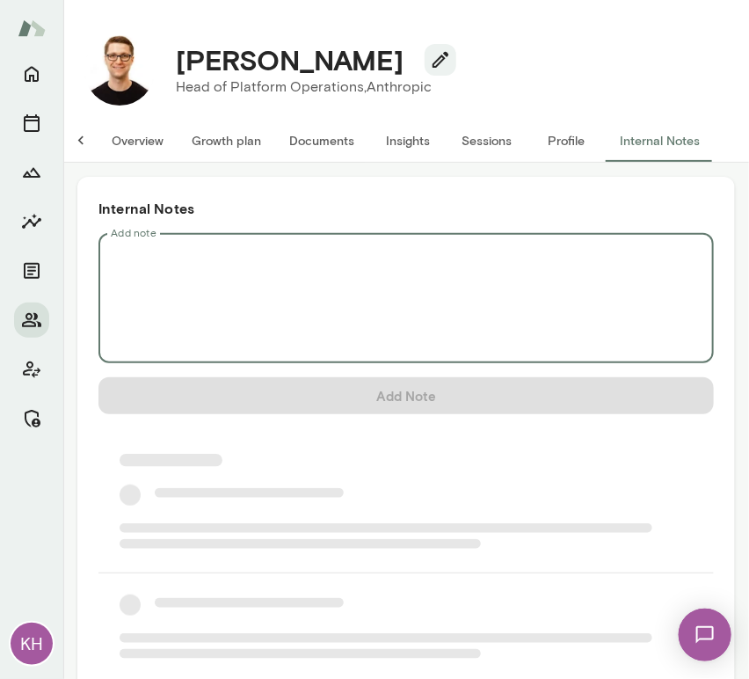 The height and width of the screenshot is (679, 749). I want to click on button: Members, so click(32, 320).